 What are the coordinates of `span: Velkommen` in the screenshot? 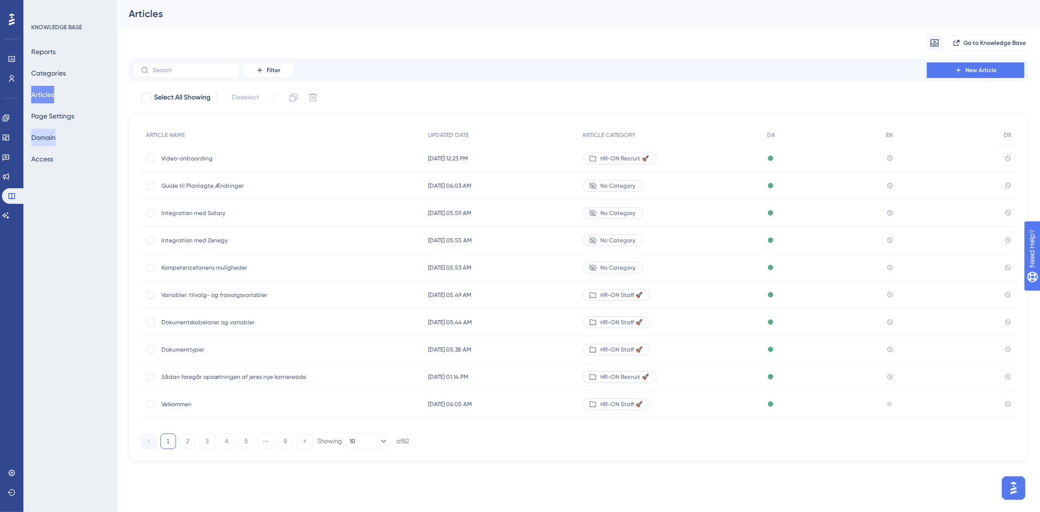 It's located at (239, 404).